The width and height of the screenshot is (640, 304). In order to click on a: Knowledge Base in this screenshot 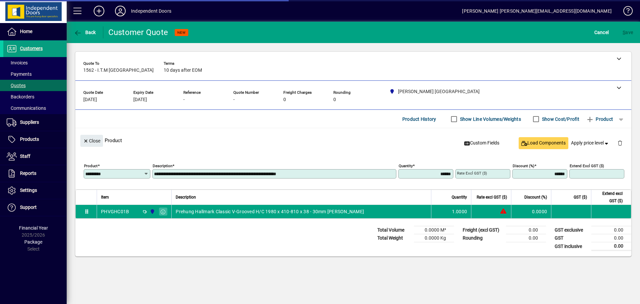, I will do `click(625, 12)`.